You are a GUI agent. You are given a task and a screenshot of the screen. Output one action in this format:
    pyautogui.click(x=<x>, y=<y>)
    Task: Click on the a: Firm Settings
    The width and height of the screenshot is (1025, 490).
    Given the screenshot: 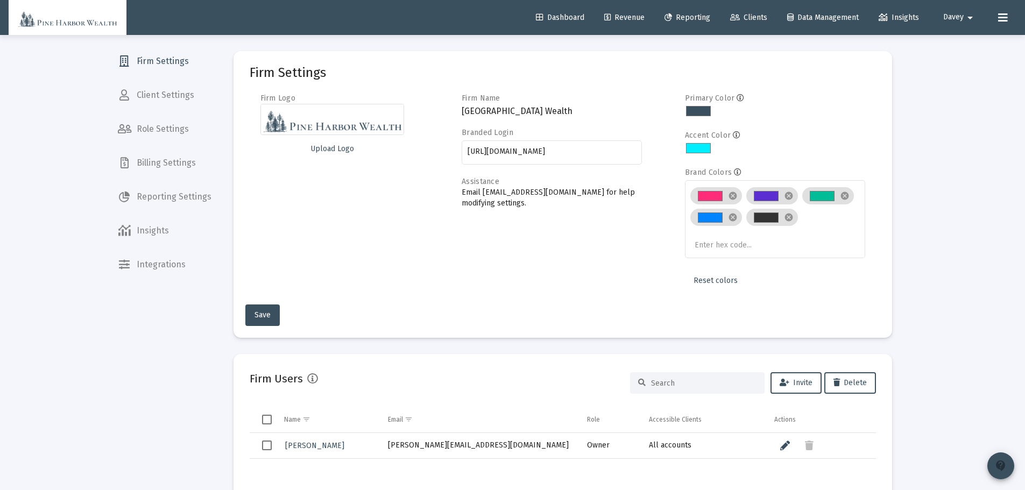 What is the action you would take?
    pyautogui.click(x=165, y=61)
    